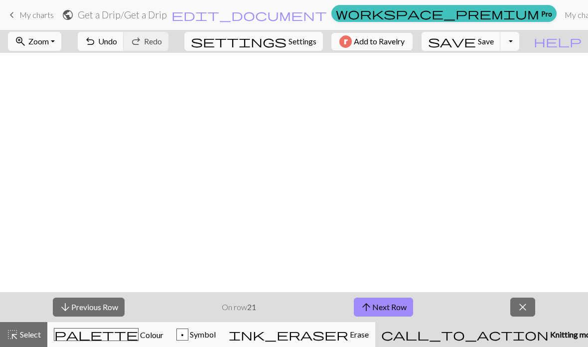 The height and width of the screenshot is (347, 588). Describe the element at coordinates (108, 41) in the screenshot. I see `span: Undo` at that location.